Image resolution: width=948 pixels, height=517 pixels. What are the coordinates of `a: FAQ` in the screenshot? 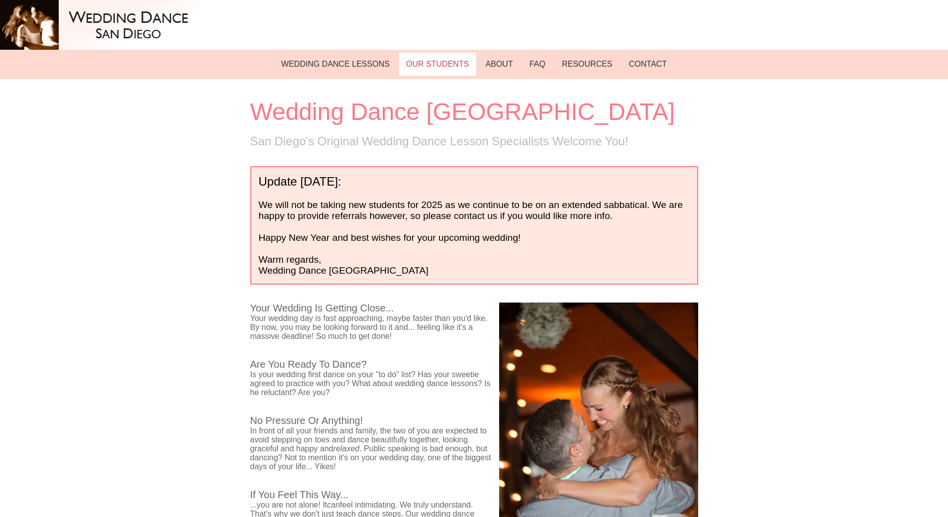 It's located at (538, 64).